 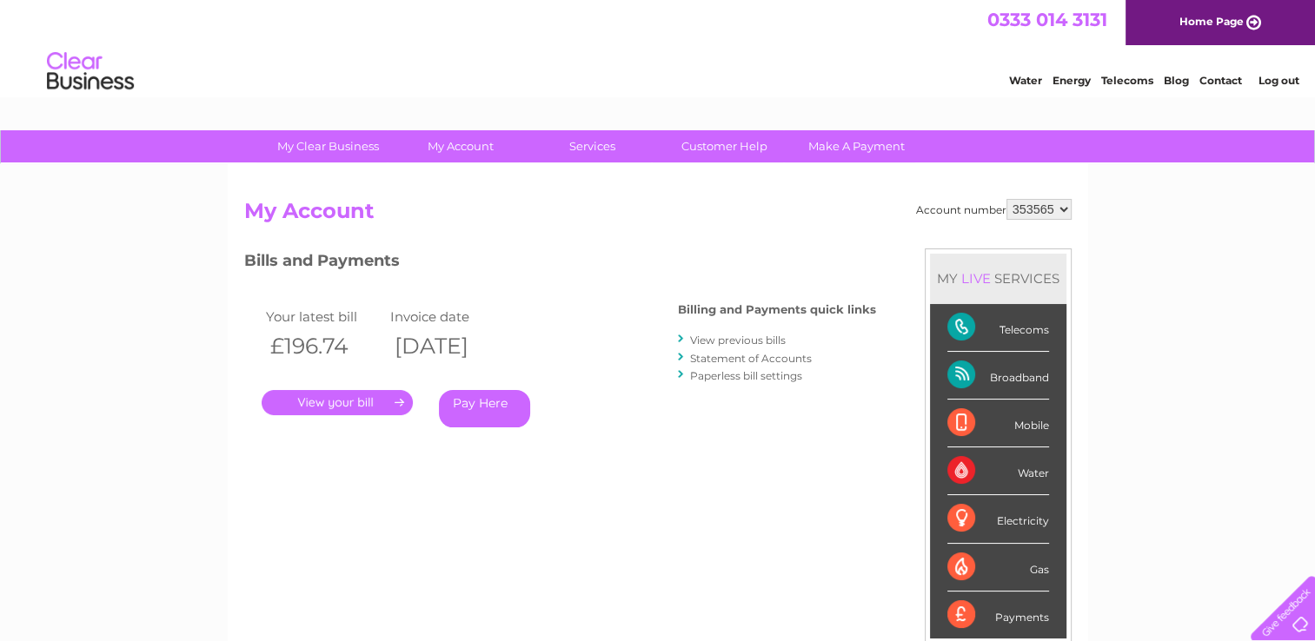 I want to click on a: Energy, so click(x=1071, y=80).